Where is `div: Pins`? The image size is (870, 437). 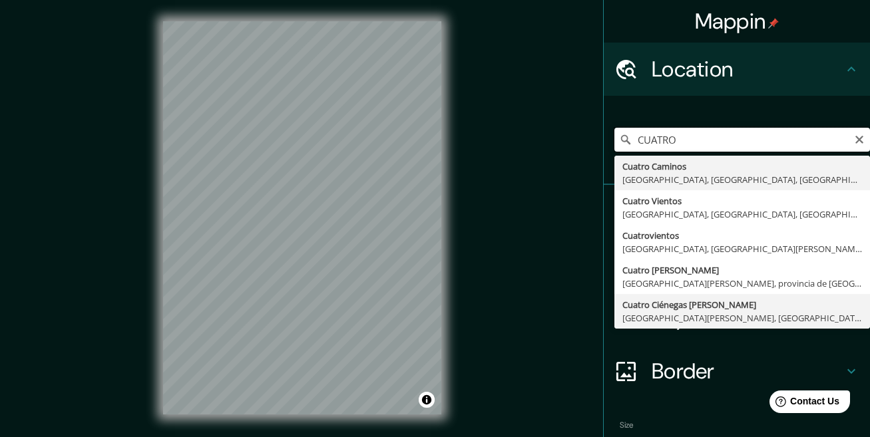
div: Pins is located at coordinates (737, 212).